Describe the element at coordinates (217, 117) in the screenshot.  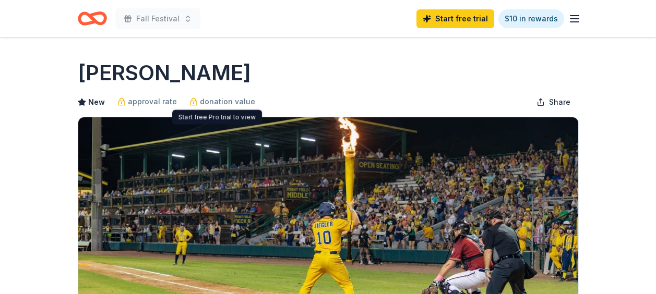
I see `div: Start free Pro trial to view` at that location.